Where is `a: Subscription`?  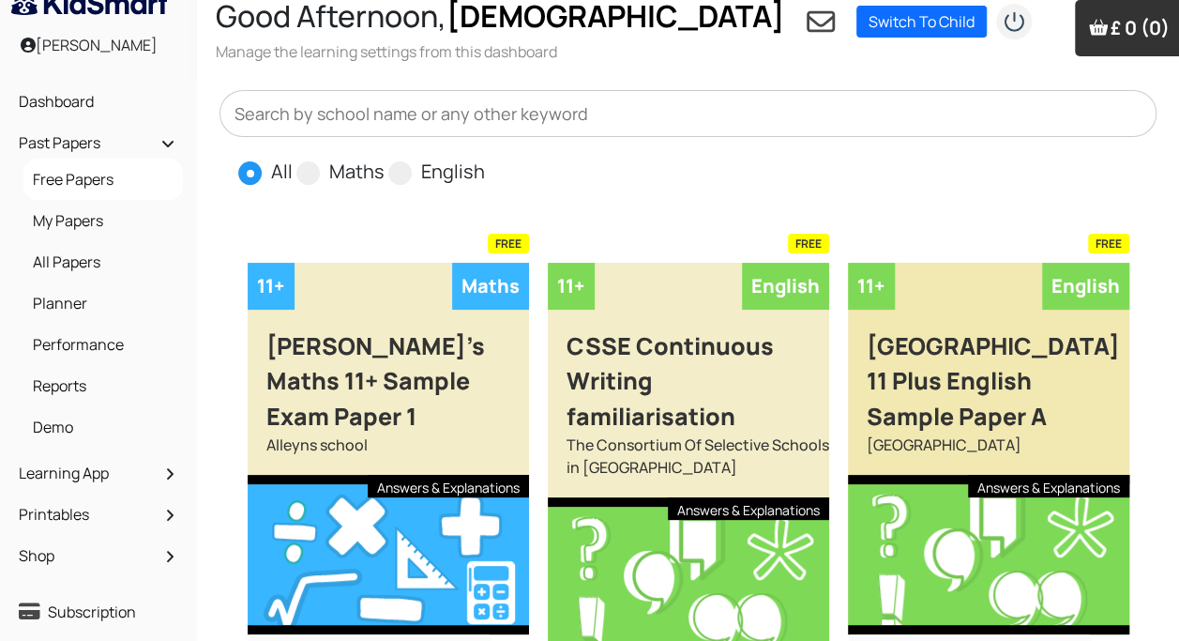
a: Subscription is located at coordinates (98, 611).